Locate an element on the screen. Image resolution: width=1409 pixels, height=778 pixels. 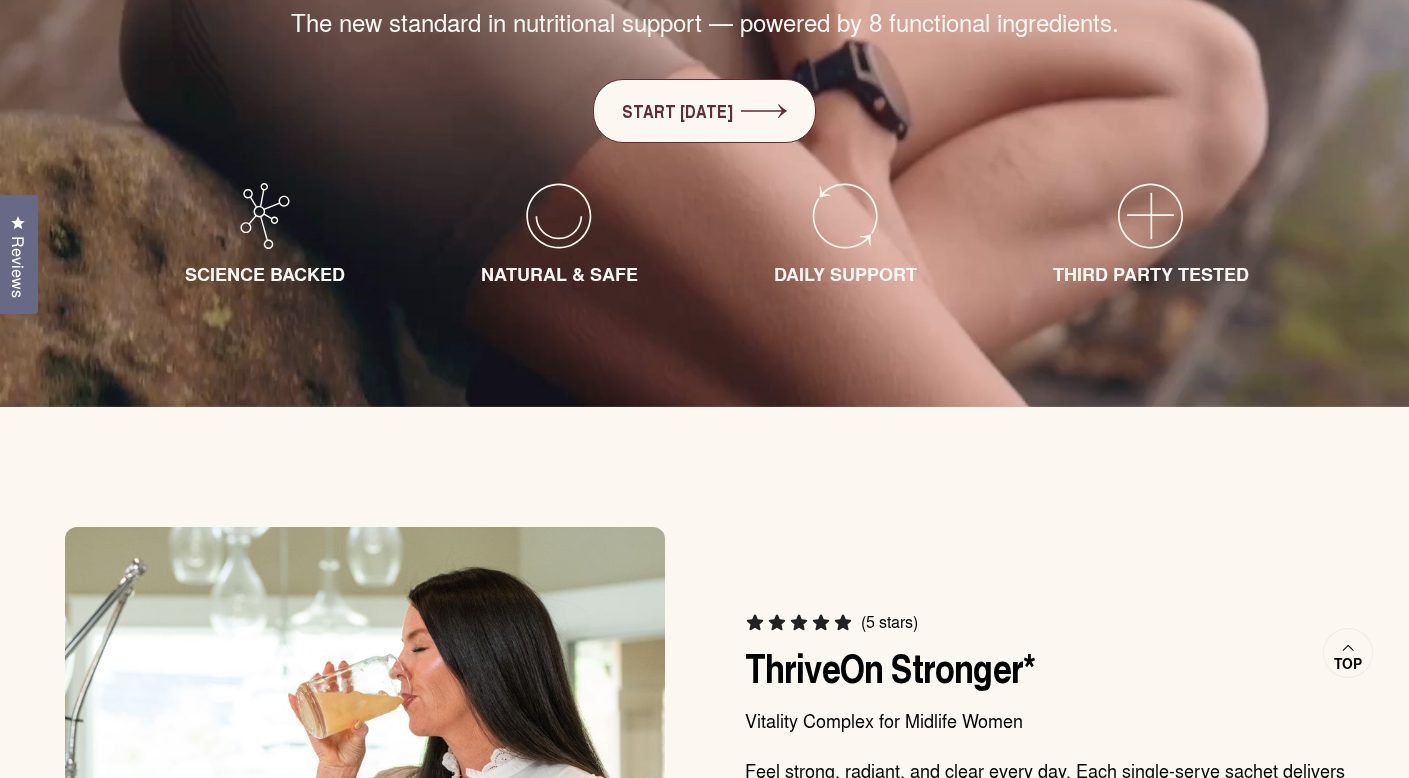
span: (5 stars) is located at coordinates (889, 622).